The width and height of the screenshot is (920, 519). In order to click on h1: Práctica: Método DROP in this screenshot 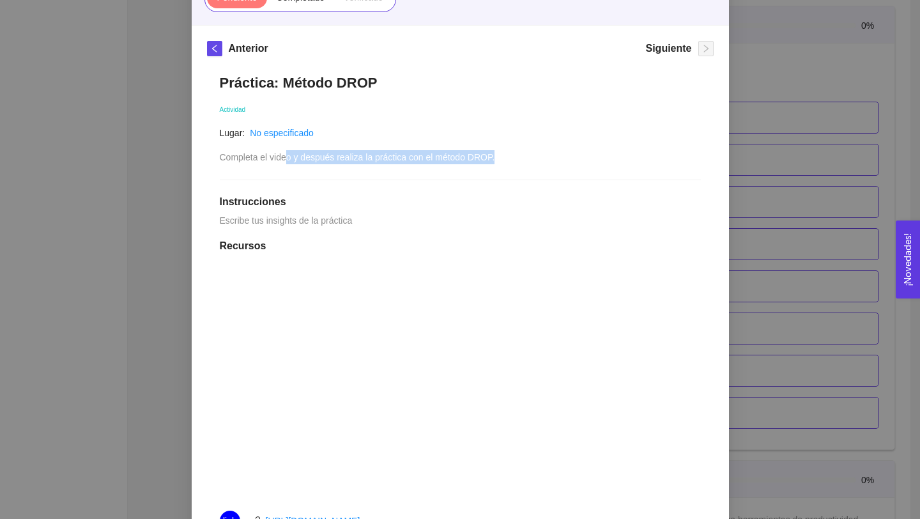, I will do `click(460, 82)`.